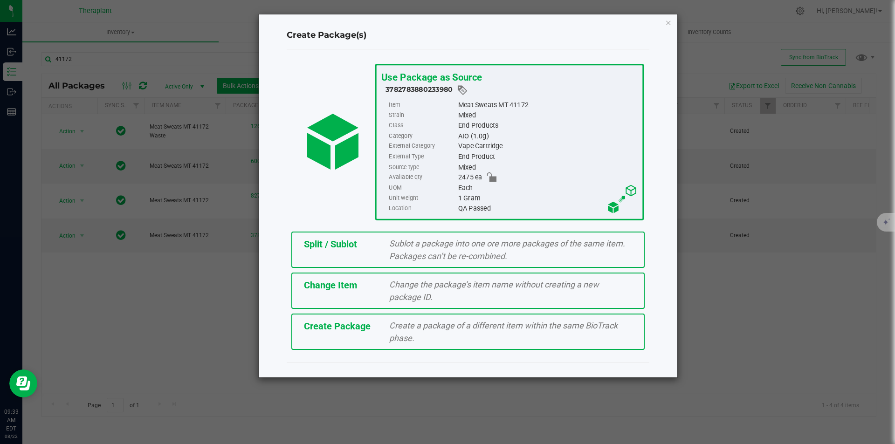  I want to click on label: Item, so click(422, 105).